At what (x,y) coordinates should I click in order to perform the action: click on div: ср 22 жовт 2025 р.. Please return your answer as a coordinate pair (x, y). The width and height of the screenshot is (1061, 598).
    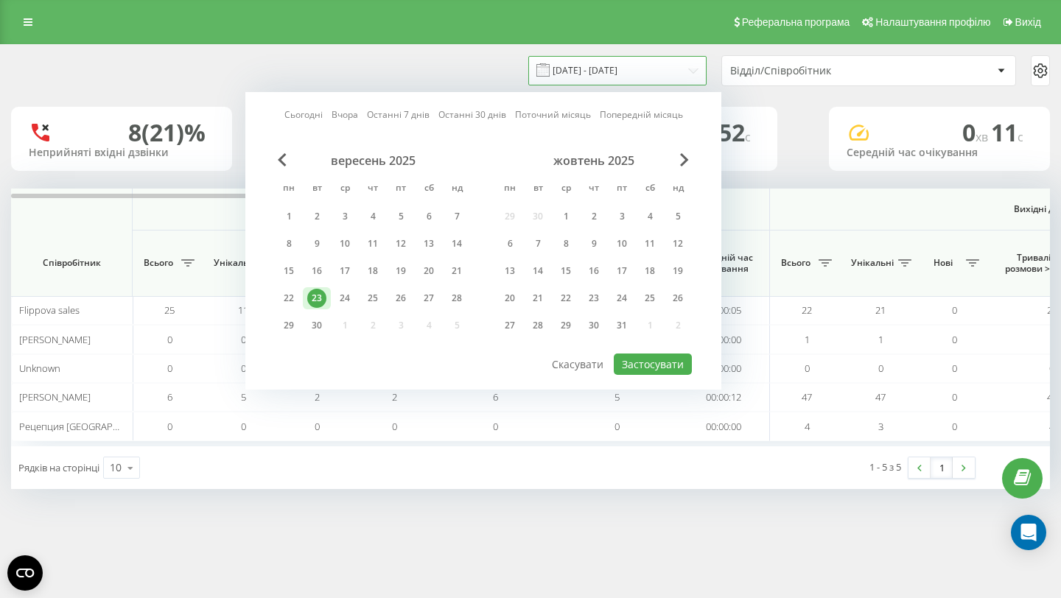
    Looking at the image, I should click on (566, 298).